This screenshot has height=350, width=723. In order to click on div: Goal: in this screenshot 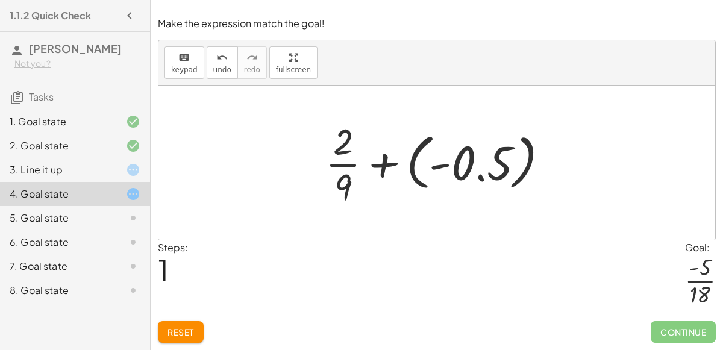, I will do `click(700, 248)`.